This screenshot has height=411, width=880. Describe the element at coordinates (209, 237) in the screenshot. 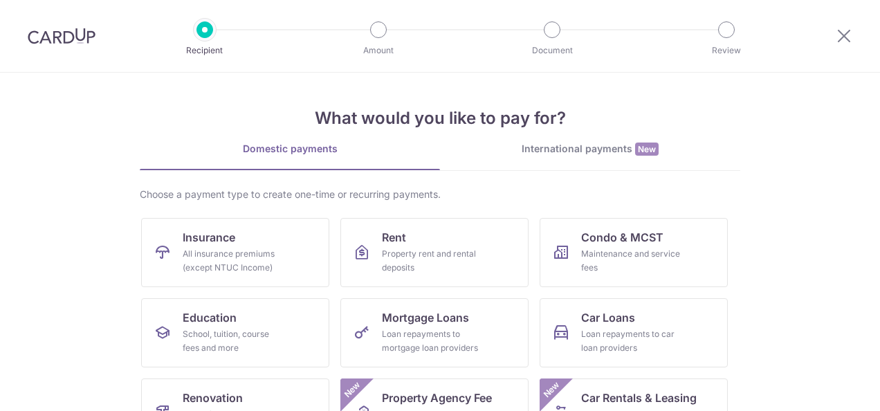

I see `span: Insurance` at that location.